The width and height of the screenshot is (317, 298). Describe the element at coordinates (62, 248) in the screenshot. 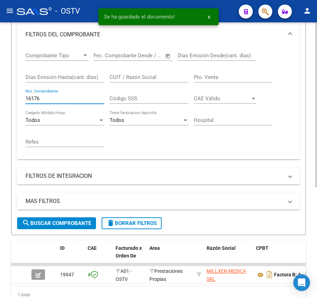

I see `span: ID` at that location.